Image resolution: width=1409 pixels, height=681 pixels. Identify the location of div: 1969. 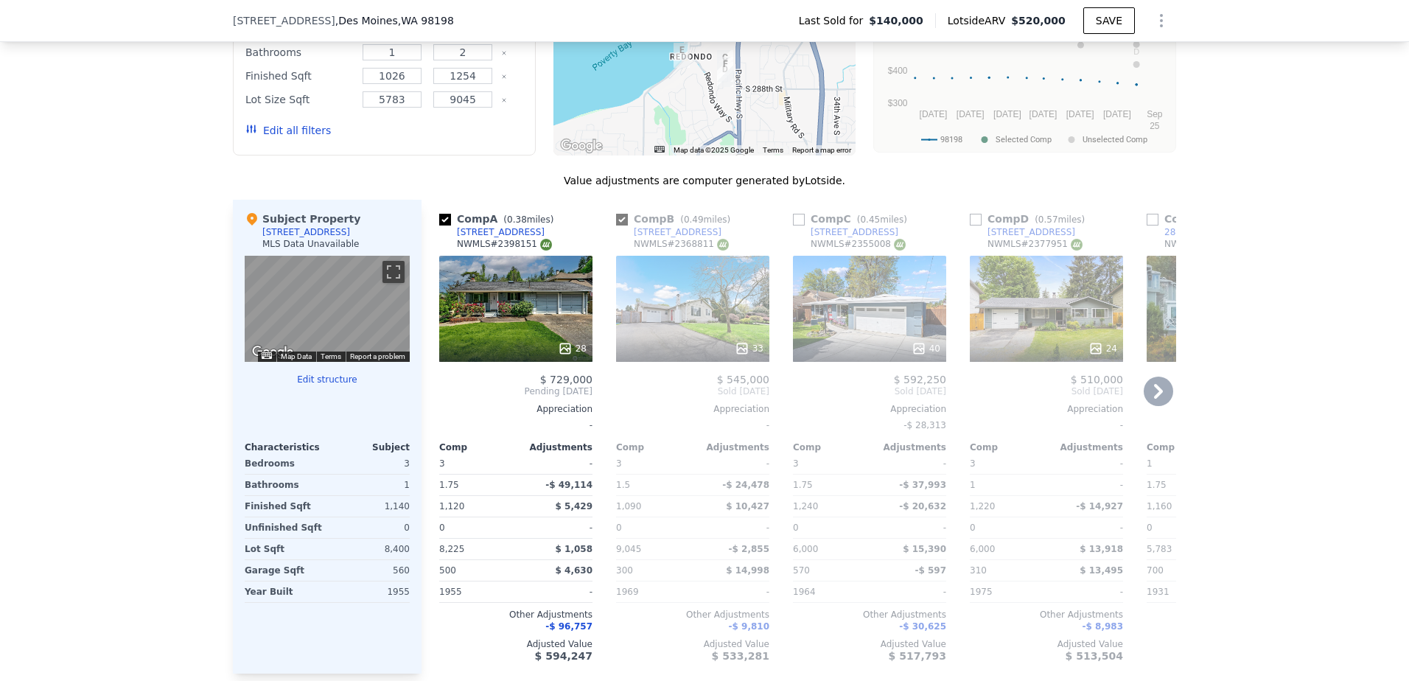
(653, 592).